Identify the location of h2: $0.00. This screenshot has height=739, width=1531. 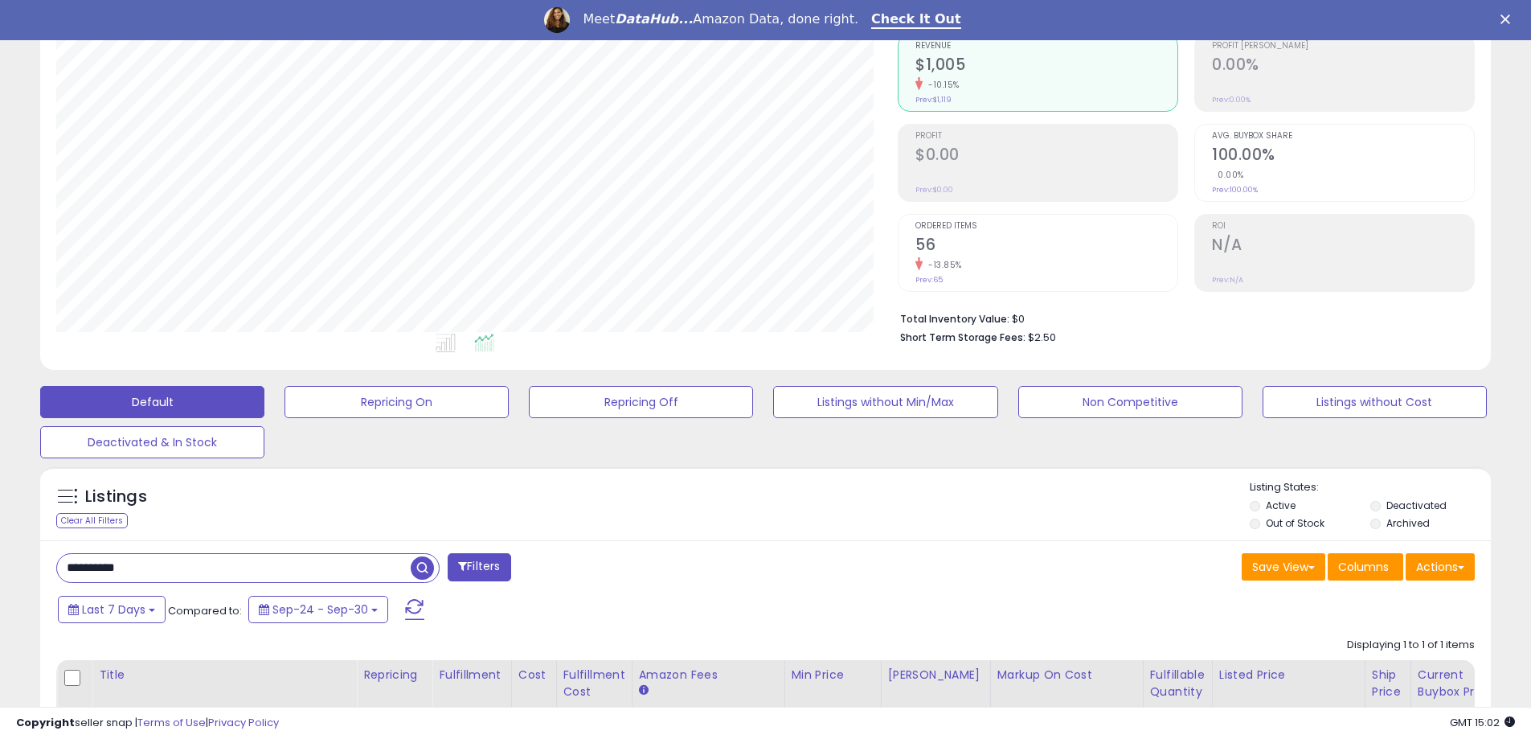
(1047, 156).